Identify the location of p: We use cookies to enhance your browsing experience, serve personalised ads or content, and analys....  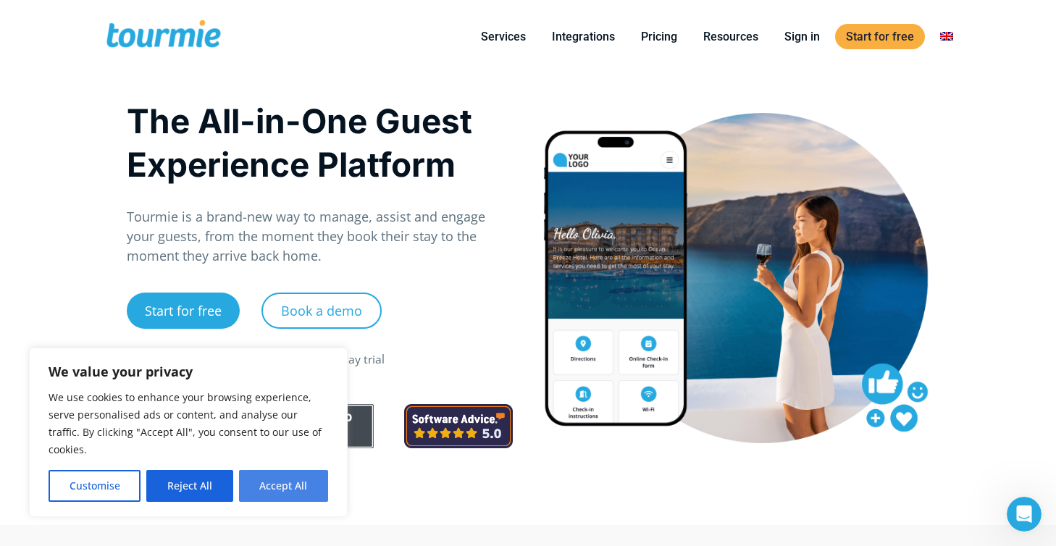
(188, 424).